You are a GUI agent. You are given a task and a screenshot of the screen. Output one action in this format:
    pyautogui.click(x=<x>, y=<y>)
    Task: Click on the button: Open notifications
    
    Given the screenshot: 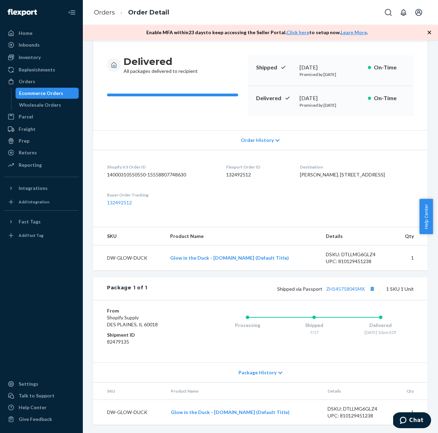 What is the action you would take?
    pyautogui.click(x=404, y=12)
    